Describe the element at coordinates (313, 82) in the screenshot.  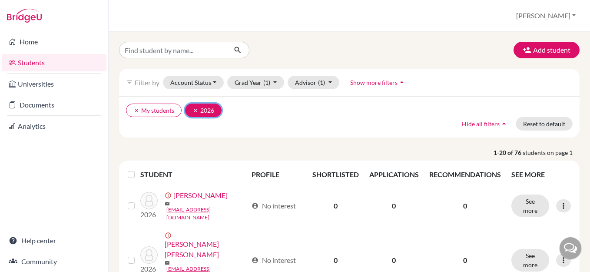
I see `button: Advisor(1)` at that location.